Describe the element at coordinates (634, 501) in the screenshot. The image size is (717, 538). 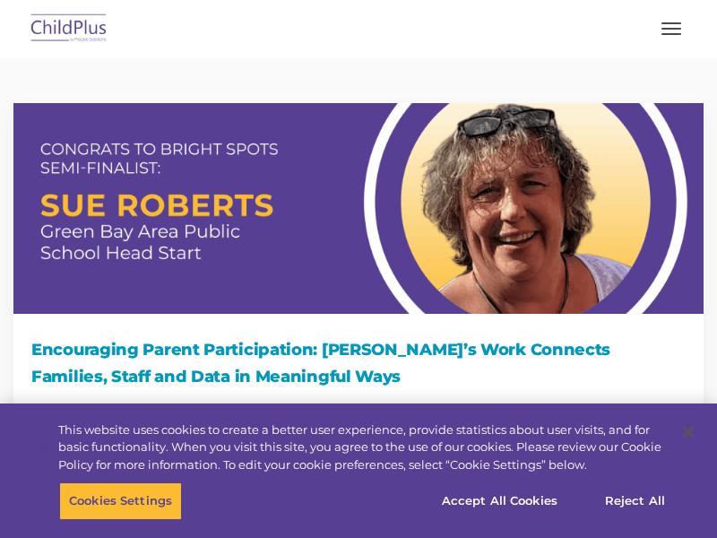
I see `button: Reject All` at that location.